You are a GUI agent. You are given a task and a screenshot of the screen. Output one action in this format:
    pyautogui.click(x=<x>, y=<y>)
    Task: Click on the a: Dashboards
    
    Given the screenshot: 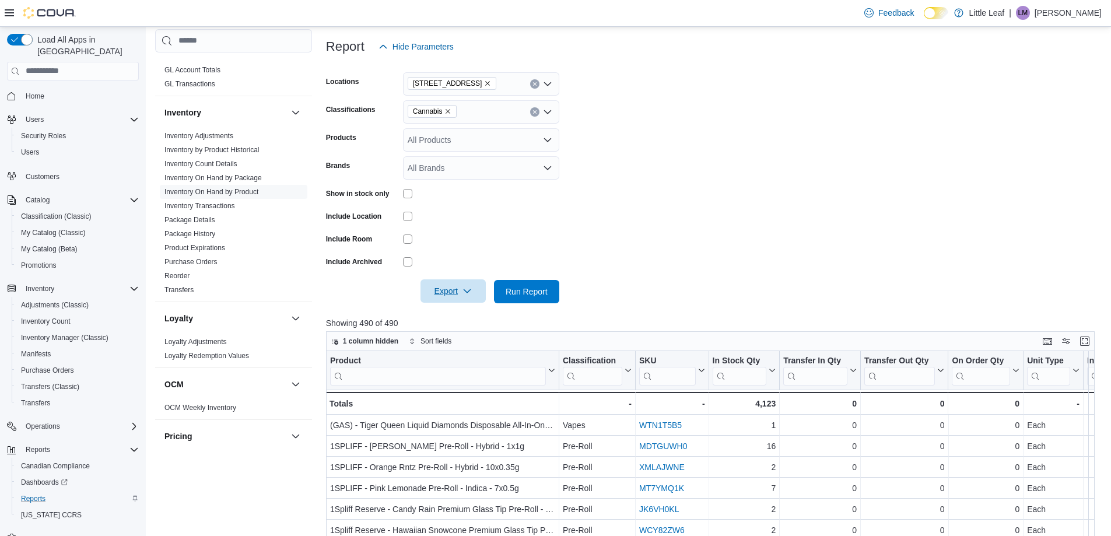 What is the action you would take?
    pyautogui.click(x=78, y=482)
    